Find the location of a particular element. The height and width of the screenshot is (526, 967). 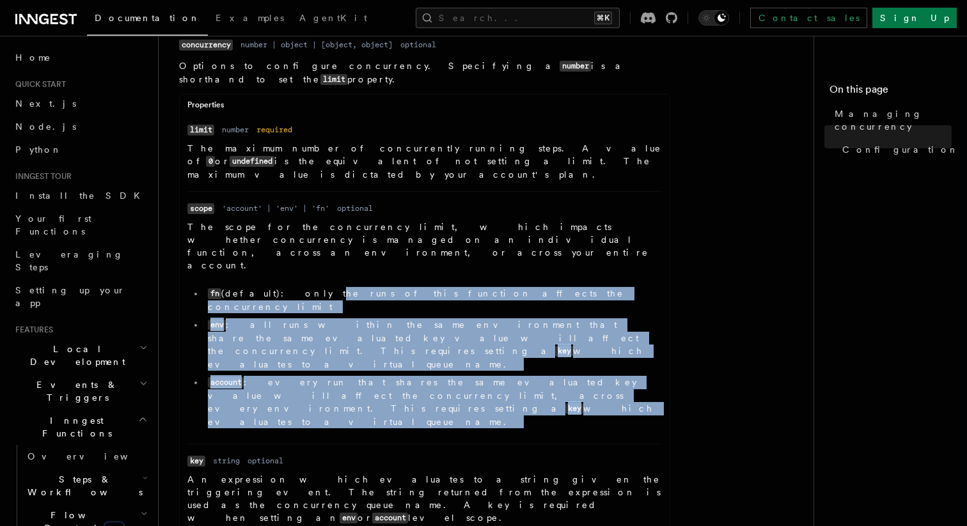

dd: number | object | [object, object] is located at coordinates (317, 45).